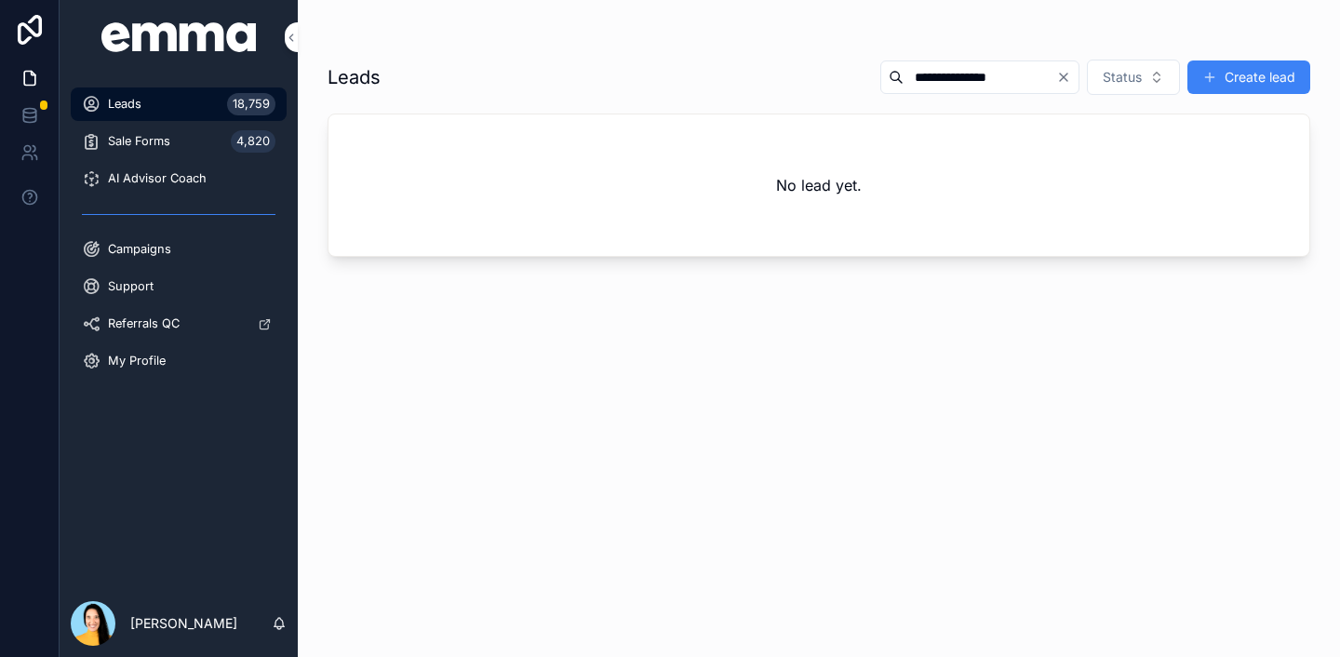  I want to click on div: 18,759, so click(251, 104).